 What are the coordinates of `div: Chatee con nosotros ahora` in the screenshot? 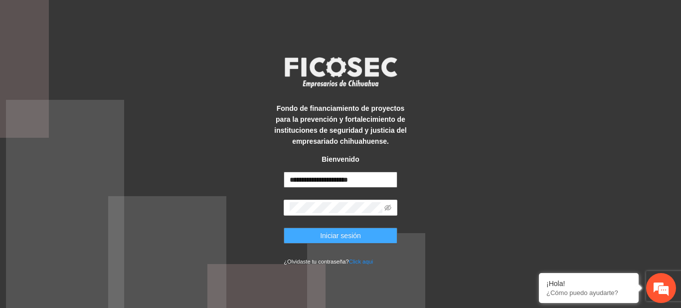 It's located at (110, 57).